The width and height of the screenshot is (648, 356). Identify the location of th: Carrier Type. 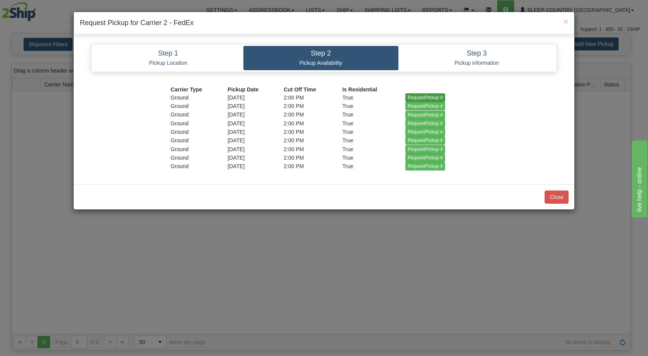
(199, 89).